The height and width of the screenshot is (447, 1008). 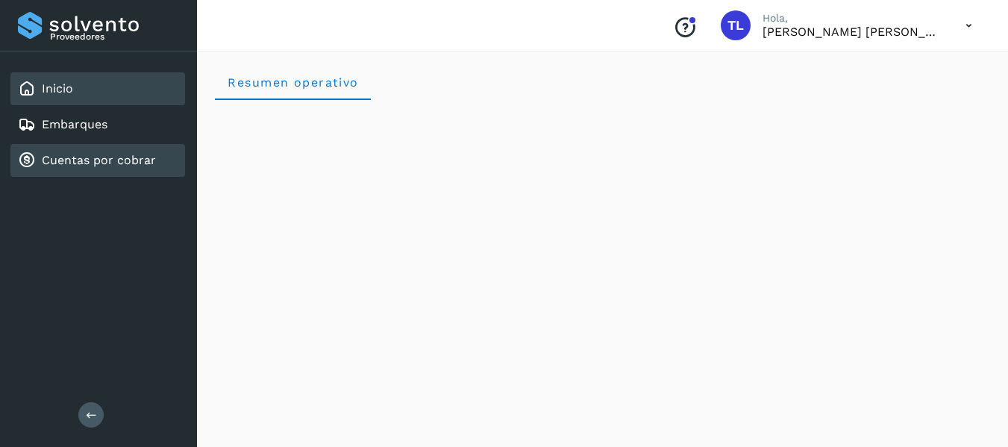 I want to click on a: Inicio, so click(x=57, y=88).